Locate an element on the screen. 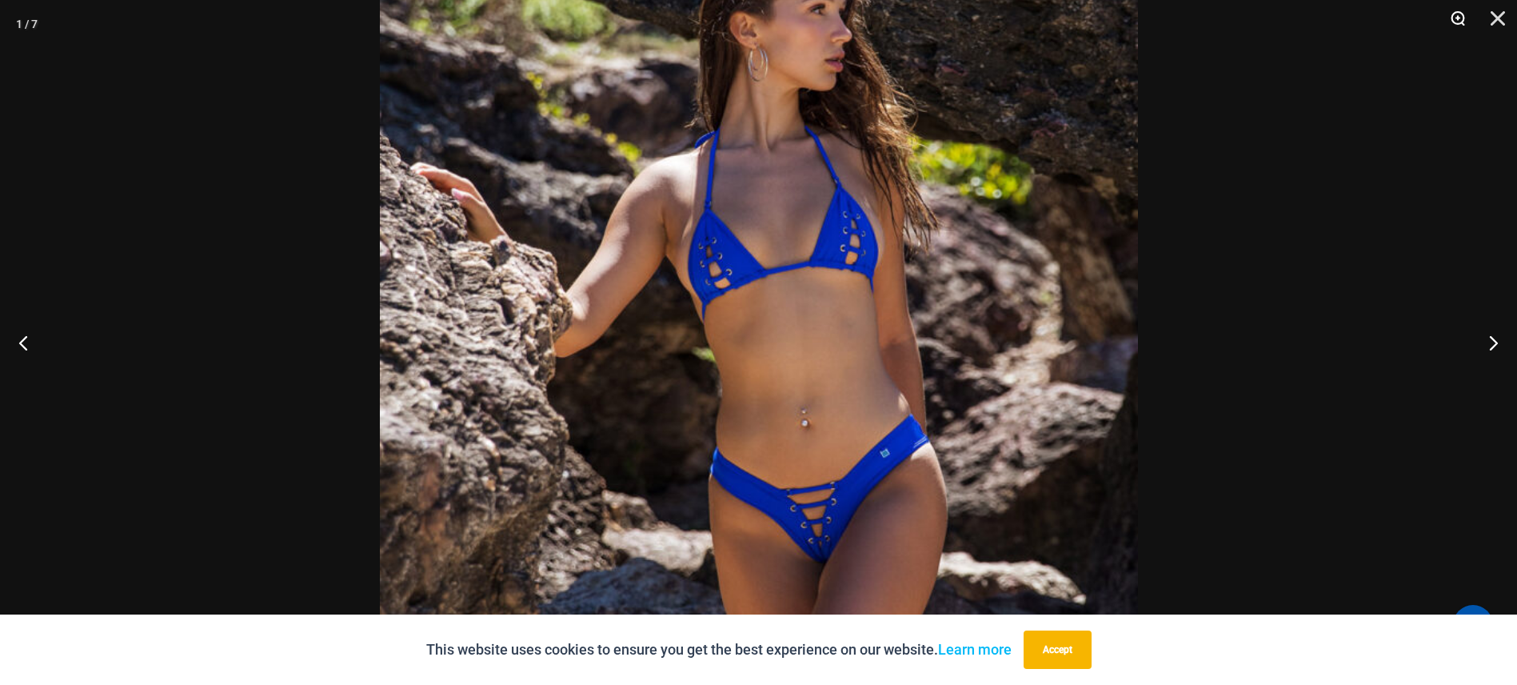  p: This website uses cookies to ensure you get the best experience on our website. is located at coordinates (719, 649).